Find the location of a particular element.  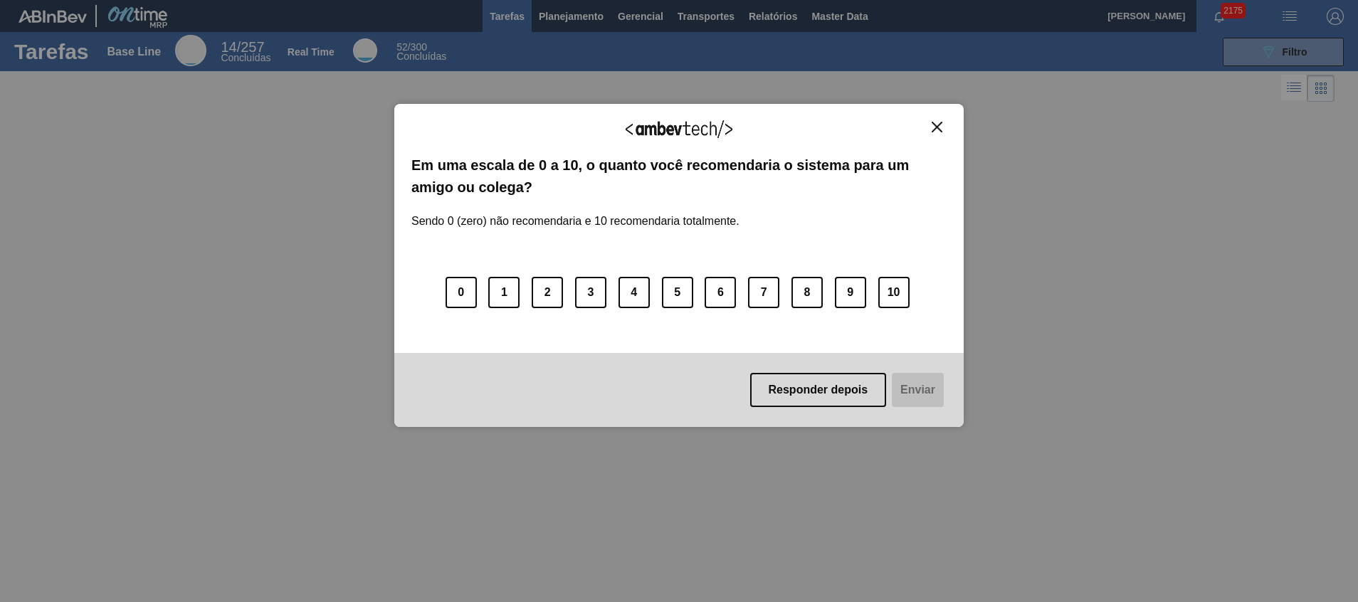

img: Logo Ambevtech is located at coordinates (679, 129).